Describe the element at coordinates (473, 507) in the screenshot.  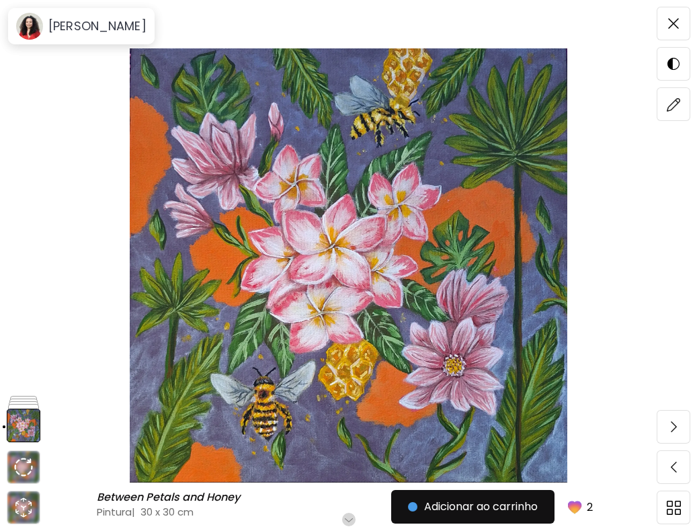
I see `button: Adicionar ao carrinho` at that location.